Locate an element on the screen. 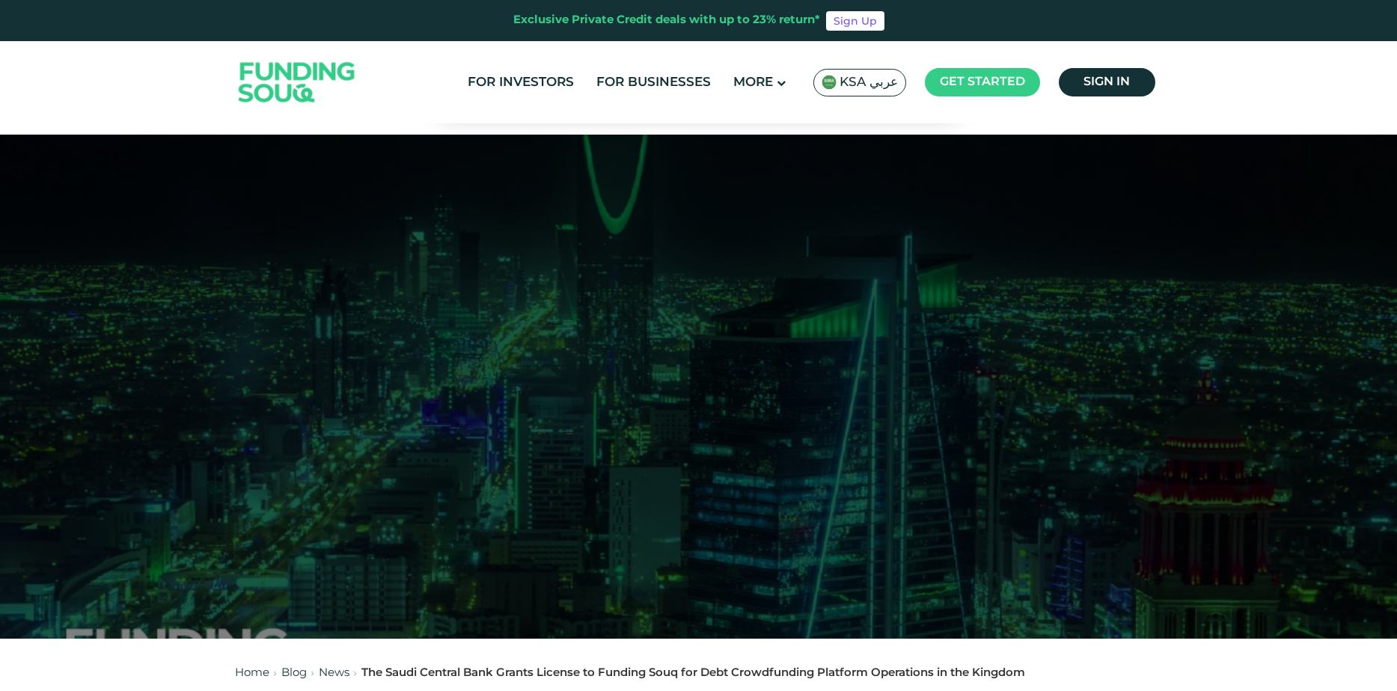 Image resolution: width=1397 pixels, height=691 pixels. img: SA Flag is located at coordinates (829, 82).